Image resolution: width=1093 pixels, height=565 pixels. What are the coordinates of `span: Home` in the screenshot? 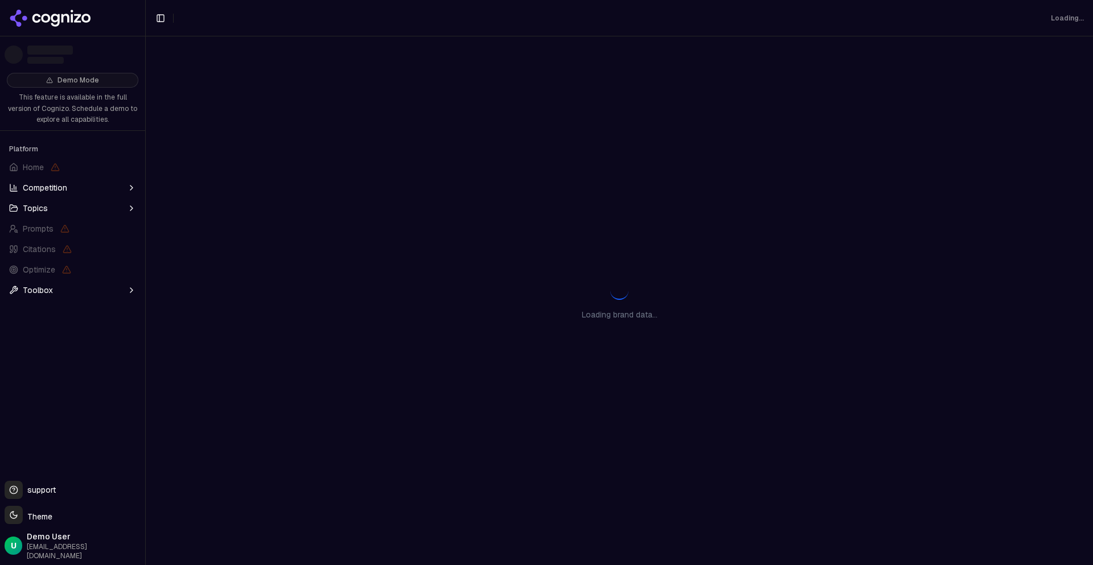 It's located at (33, 167).